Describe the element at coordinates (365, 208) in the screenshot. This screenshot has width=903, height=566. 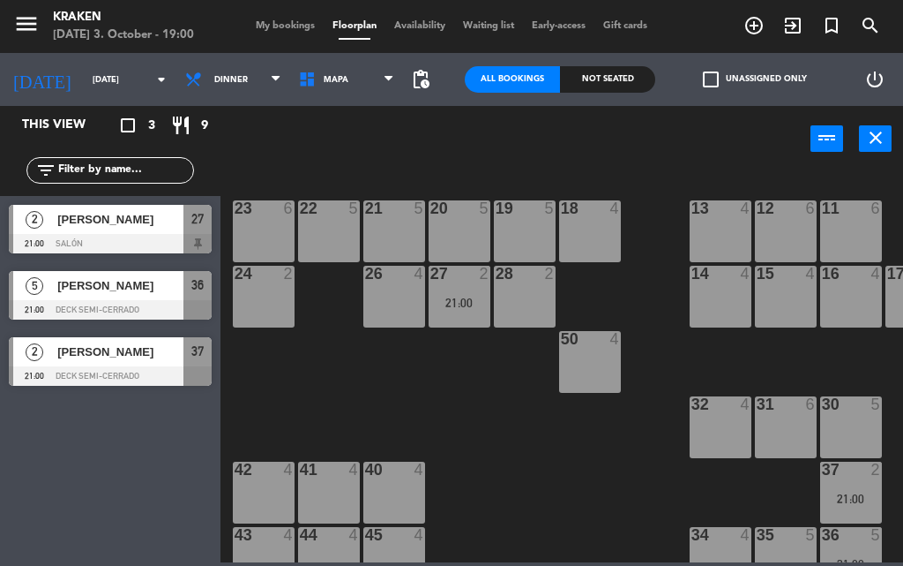
I see `div: 21` at that location.